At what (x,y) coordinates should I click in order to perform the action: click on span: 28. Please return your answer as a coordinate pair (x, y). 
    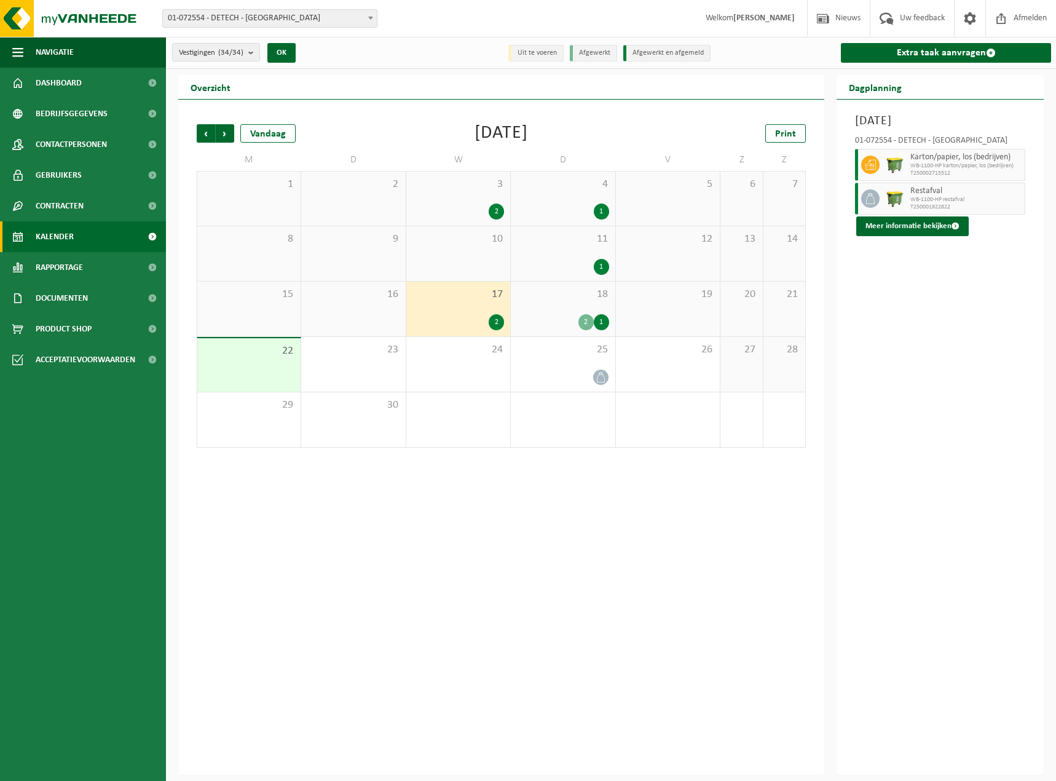
    Looking at the image, I should click on (785, 350).